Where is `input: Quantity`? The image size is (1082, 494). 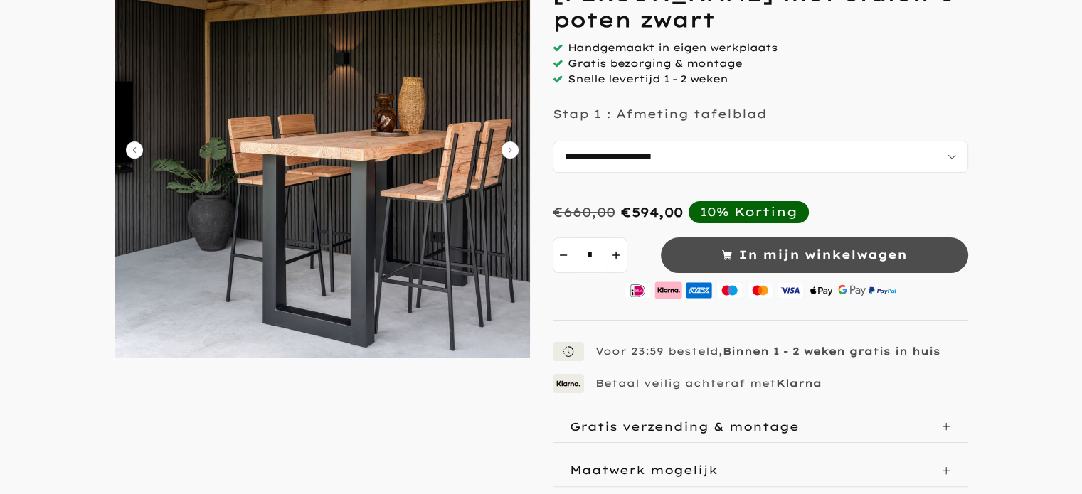
input: Quantity is located at coordinates (590, 255).